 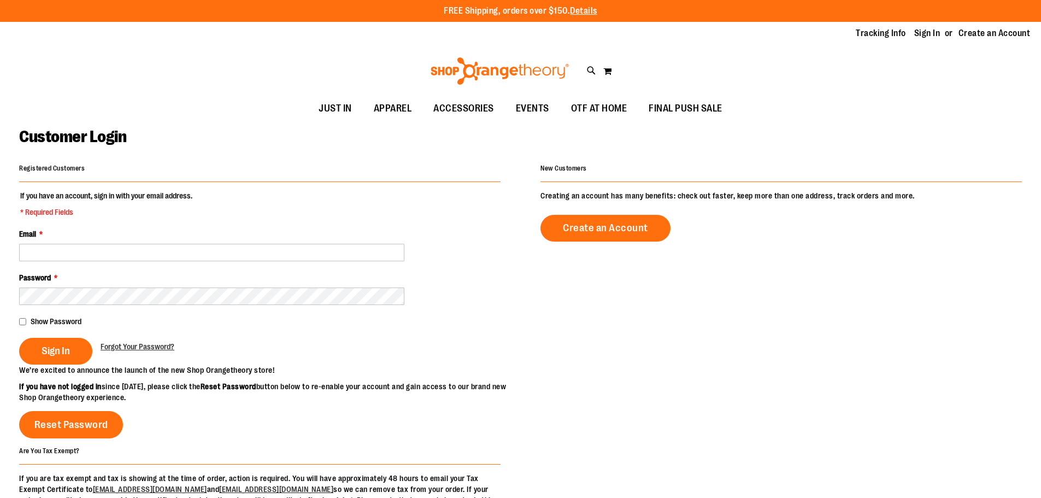 What do you see at coordinates (27, 234) in the screenshot?
I see `span: Email` at bounding box center [27, 234].